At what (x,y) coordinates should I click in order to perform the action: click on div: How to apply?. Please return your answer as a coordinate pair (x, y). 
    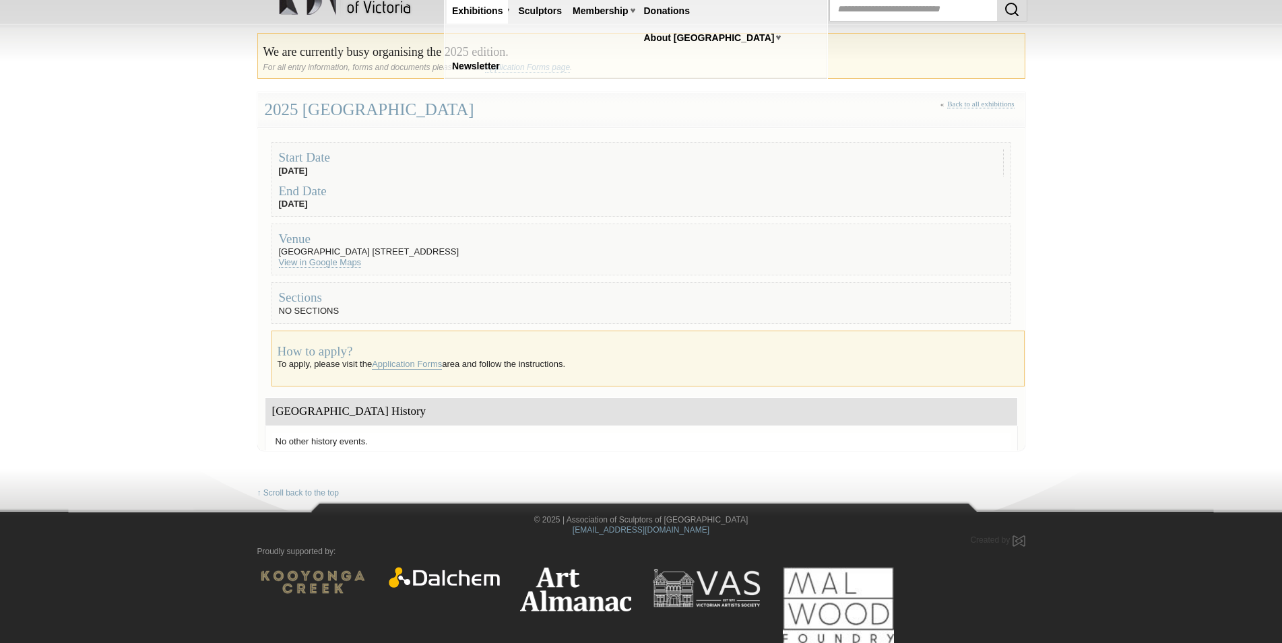
    Looking at the image, I should click on (648, 351).